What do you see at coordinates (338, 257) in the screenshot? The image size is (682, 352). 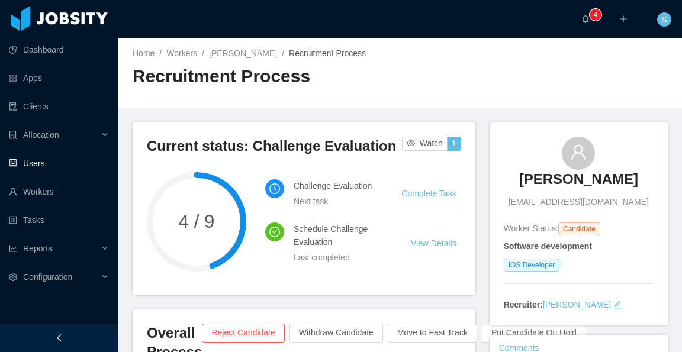 I see `div: Last completed` at bounding box center [338, 257].